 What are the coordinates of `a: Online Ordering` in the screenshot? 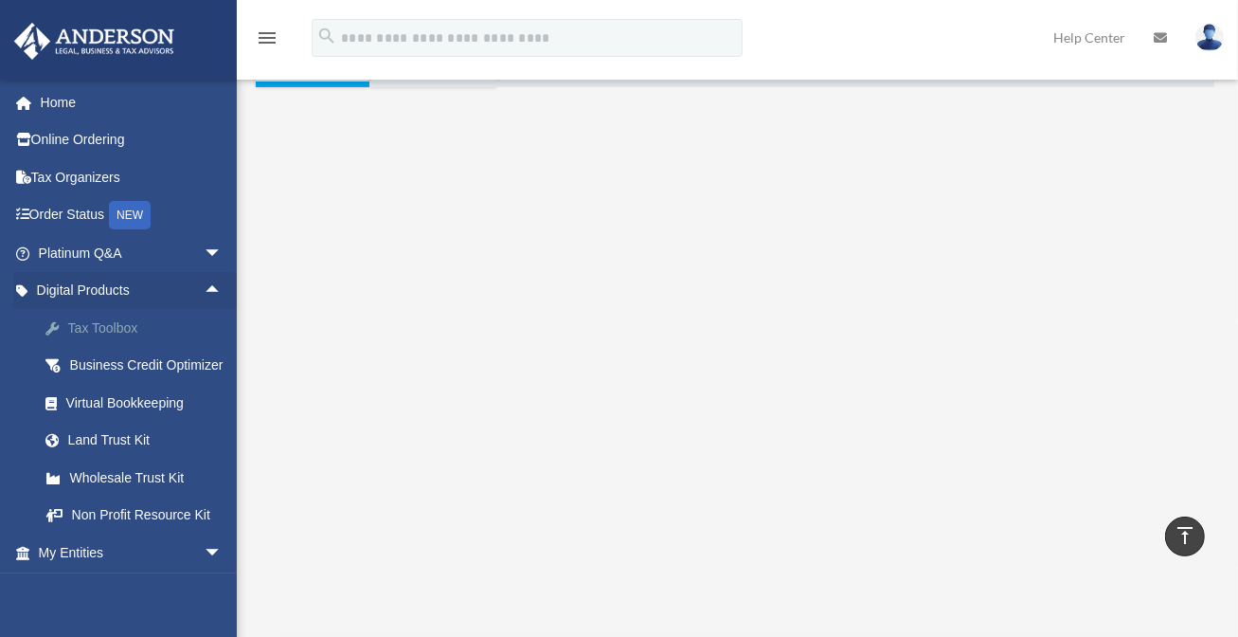 It's located at (132, 140).